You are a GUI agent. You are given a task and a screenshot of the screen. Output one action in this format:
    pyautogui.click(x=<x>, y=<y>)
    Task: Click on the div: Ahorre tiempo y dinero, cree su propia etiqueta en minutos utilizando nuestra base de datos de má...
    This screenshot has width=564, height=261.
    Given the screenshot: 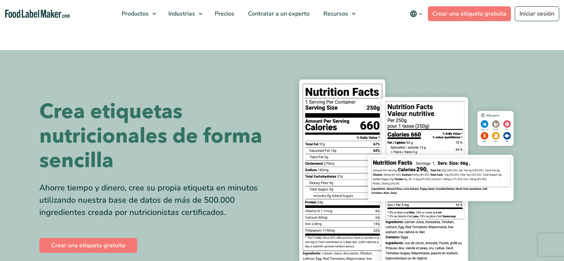 What is the action you would take?
    pyautogui.click(x=158, y=200)
    